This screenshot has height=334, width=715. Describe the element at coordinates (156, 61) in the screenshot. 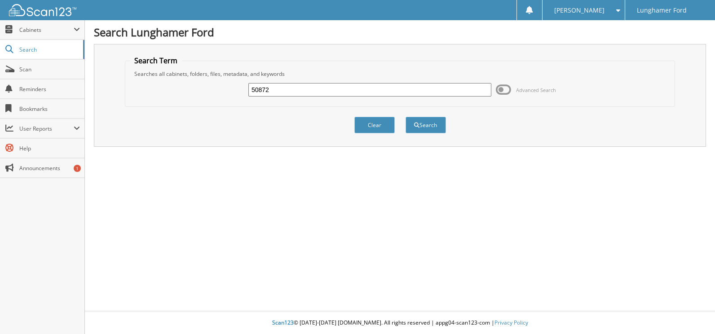

I see `legend: Search Term` at that location.